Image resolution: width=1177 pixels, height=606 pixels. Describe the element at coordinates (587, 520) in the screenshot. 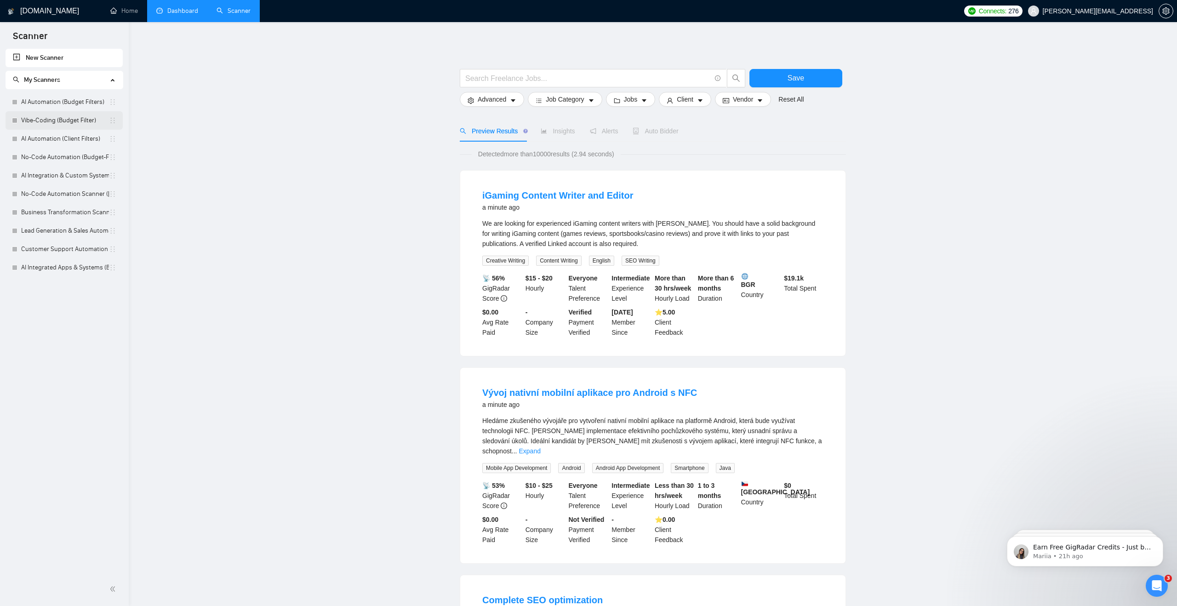

I see `b: Not Verified` at that location.